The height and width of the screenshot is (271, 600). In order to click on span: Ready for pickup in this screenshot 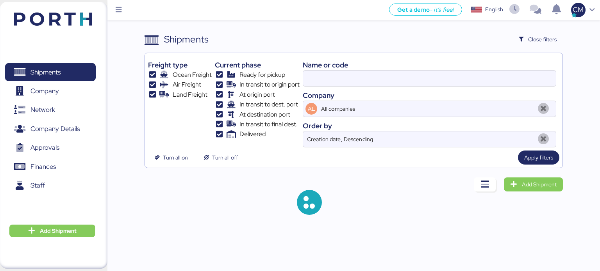, I will do `click(262, 75)`.